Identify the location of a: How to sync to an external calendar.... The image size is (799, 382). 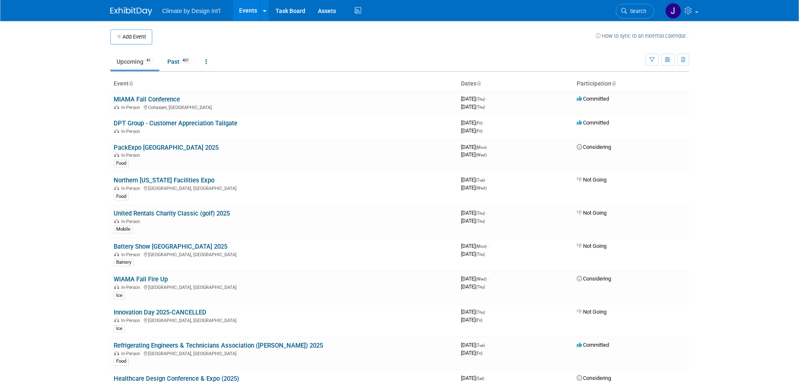
(643, 36).